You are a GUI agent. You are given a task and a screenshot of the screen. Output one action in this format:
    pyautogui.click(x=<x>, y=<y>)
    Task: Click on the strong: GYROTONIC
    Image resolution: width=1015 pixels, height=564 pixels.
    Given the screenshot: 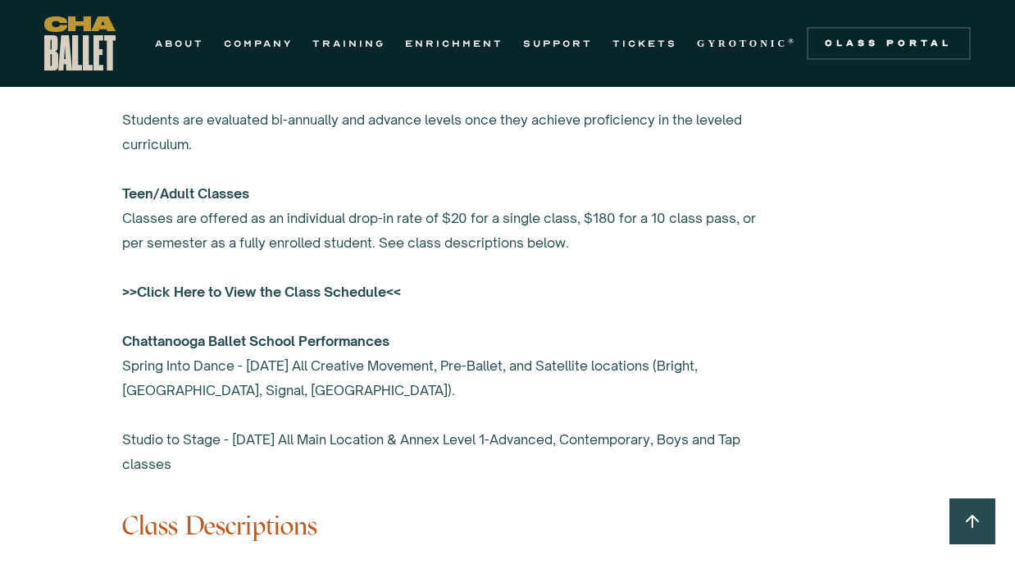 What is the action you would take?
    pyautogui.click(x=742, y=43)
    